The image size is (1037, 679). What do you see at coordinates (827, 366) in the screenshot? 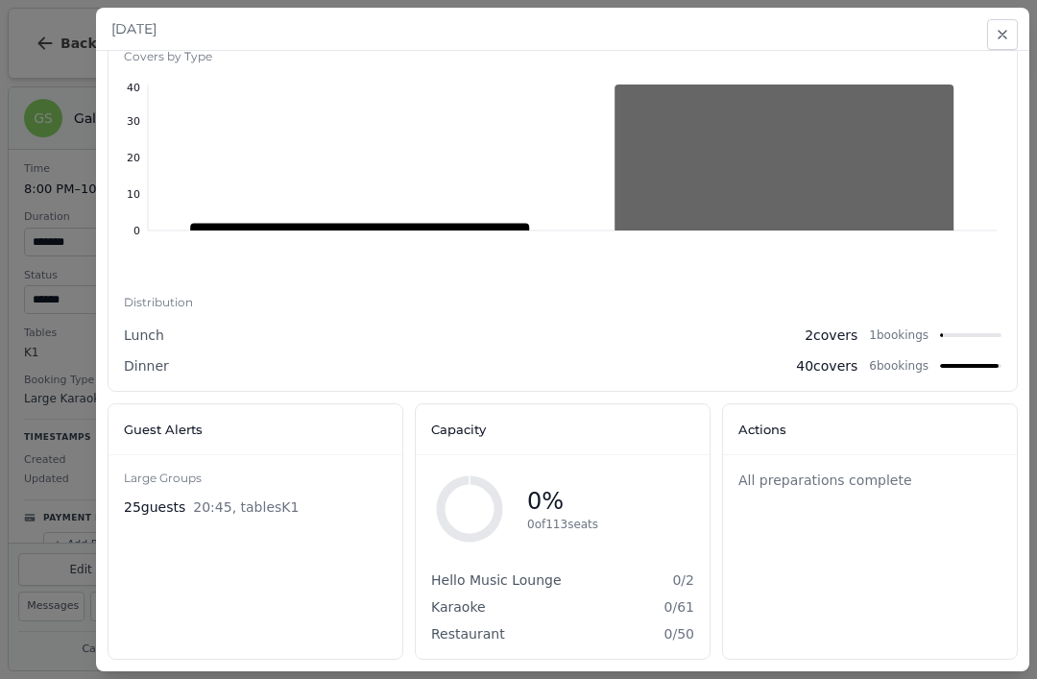
I see `span: 40 covers` at bounding box center [827, 366].